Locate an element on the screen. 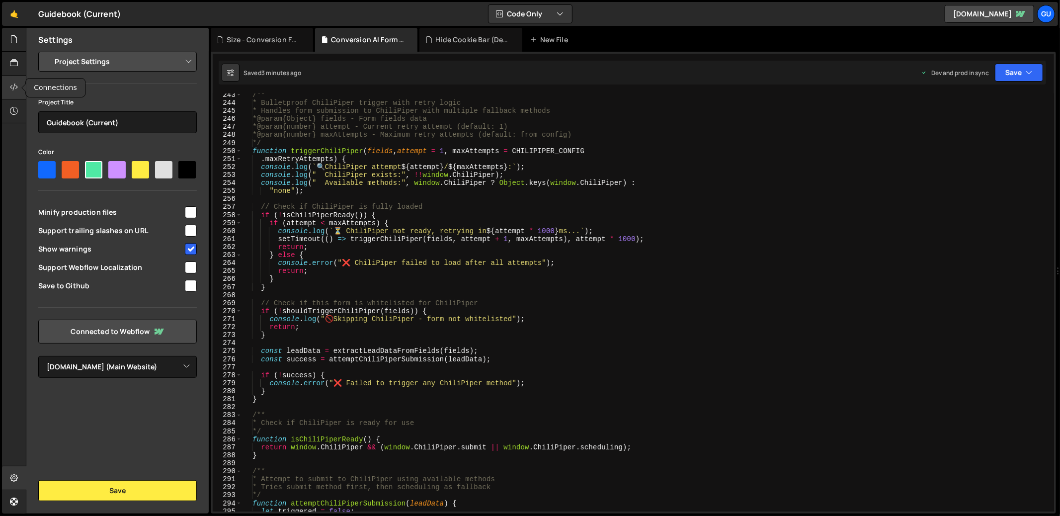 The width and height of the screenshot is (1060, 516). div: New File is located at coordinates (551, 40).